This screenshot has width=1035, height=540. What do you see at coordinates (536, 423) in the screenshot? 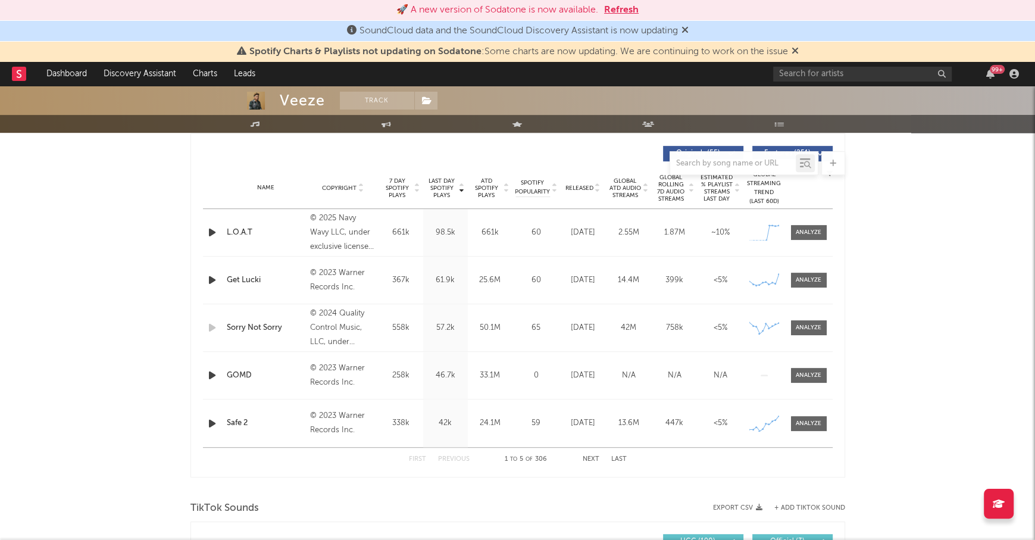
I see `div: 59` at bounding box center [536, 423].